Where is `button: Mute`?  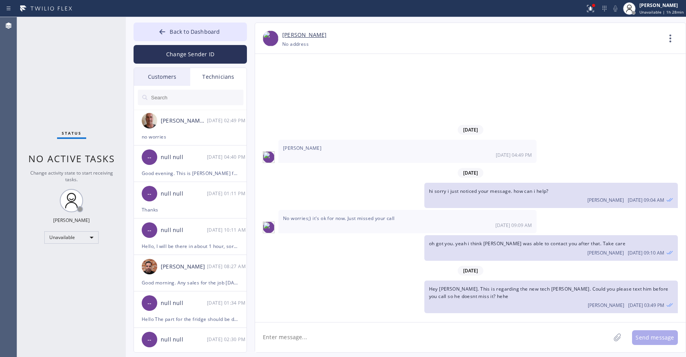 button: Mute is located at coordinates (616, 9).